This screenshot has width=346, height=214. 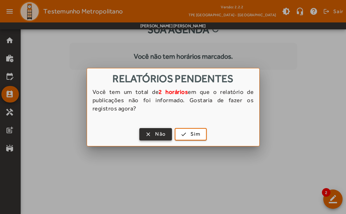 I want to click on div: Você tem um total de em que o relatório de publicações não foi informado. Gostaria de fazer os re..., so click(x=173, y=103).